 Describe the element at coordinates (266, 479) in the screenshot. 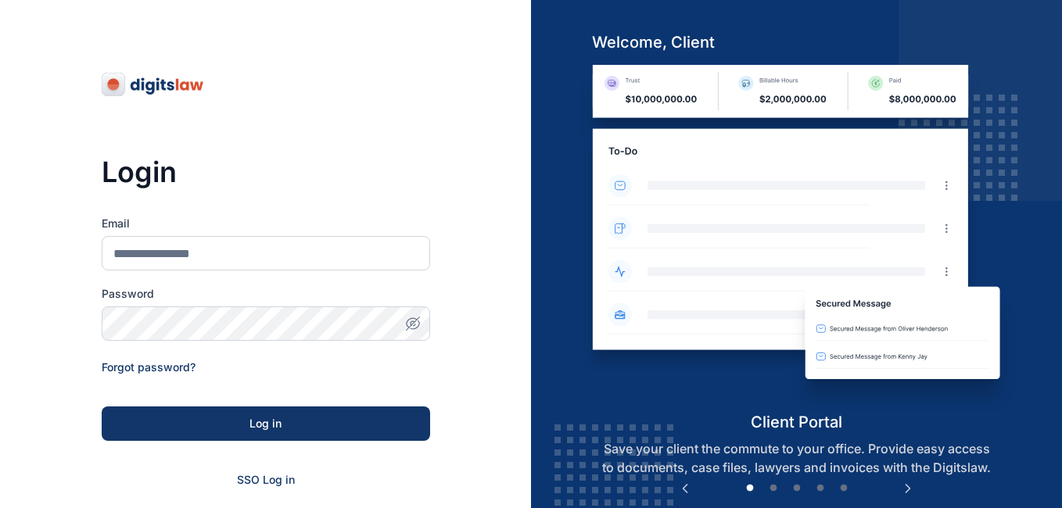

I see `span: SSO Log in` at that location.